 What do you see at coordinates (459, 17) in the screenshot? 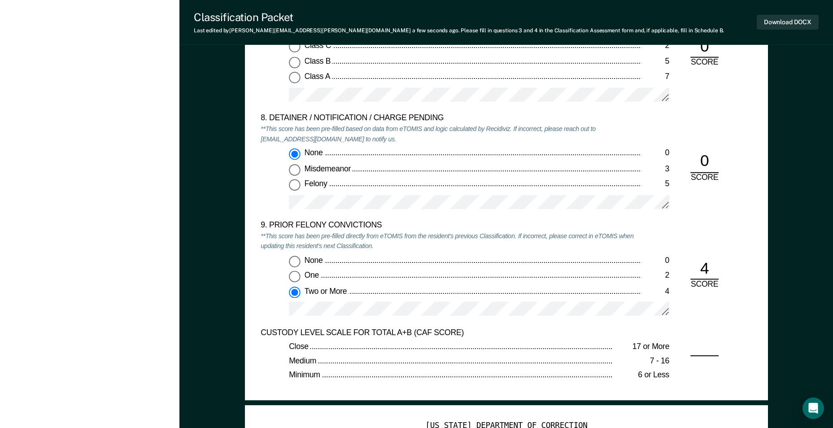
I see `div: Classification Packet` at bounding box center [459, 17].